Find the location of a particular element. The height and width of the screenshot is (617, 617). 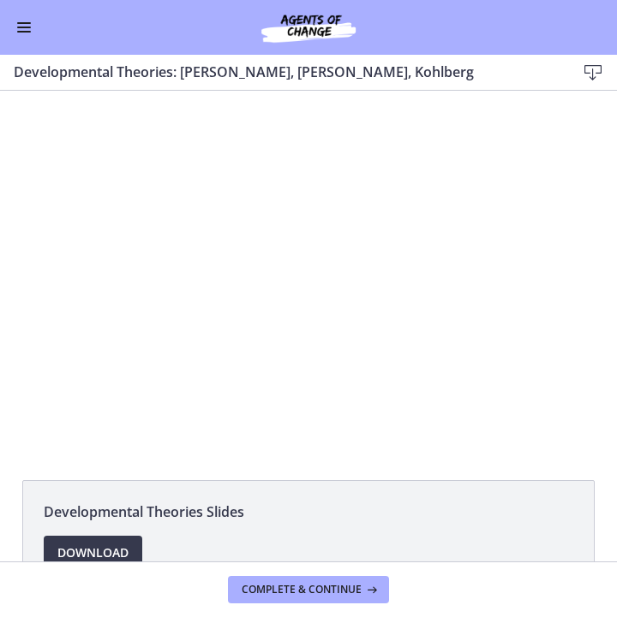

span: Download is located at coordinates (92, 553).